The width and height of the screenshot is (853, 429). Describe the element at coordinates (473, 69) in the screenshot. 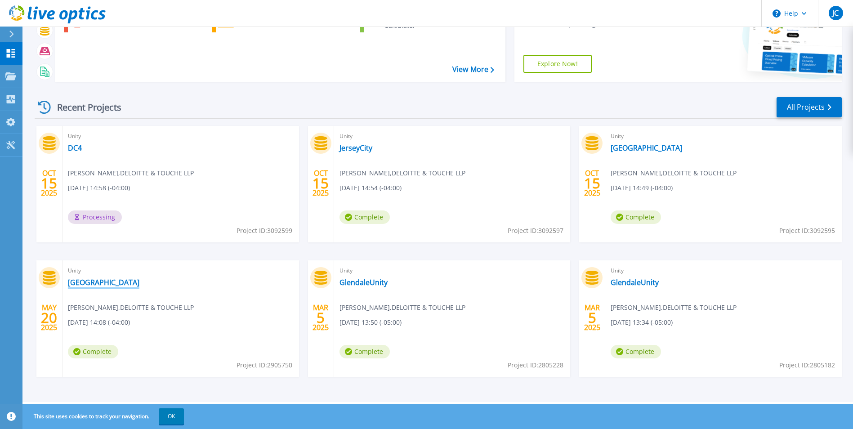

I see `a: View More` at that location.